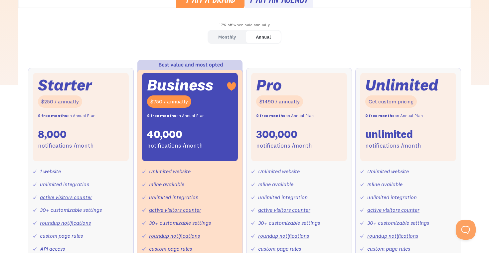  What do you see at coordinates (245, 25) in the screenshot?
I see `div: 17% off when paid annually` at bounding box center [245, 25].